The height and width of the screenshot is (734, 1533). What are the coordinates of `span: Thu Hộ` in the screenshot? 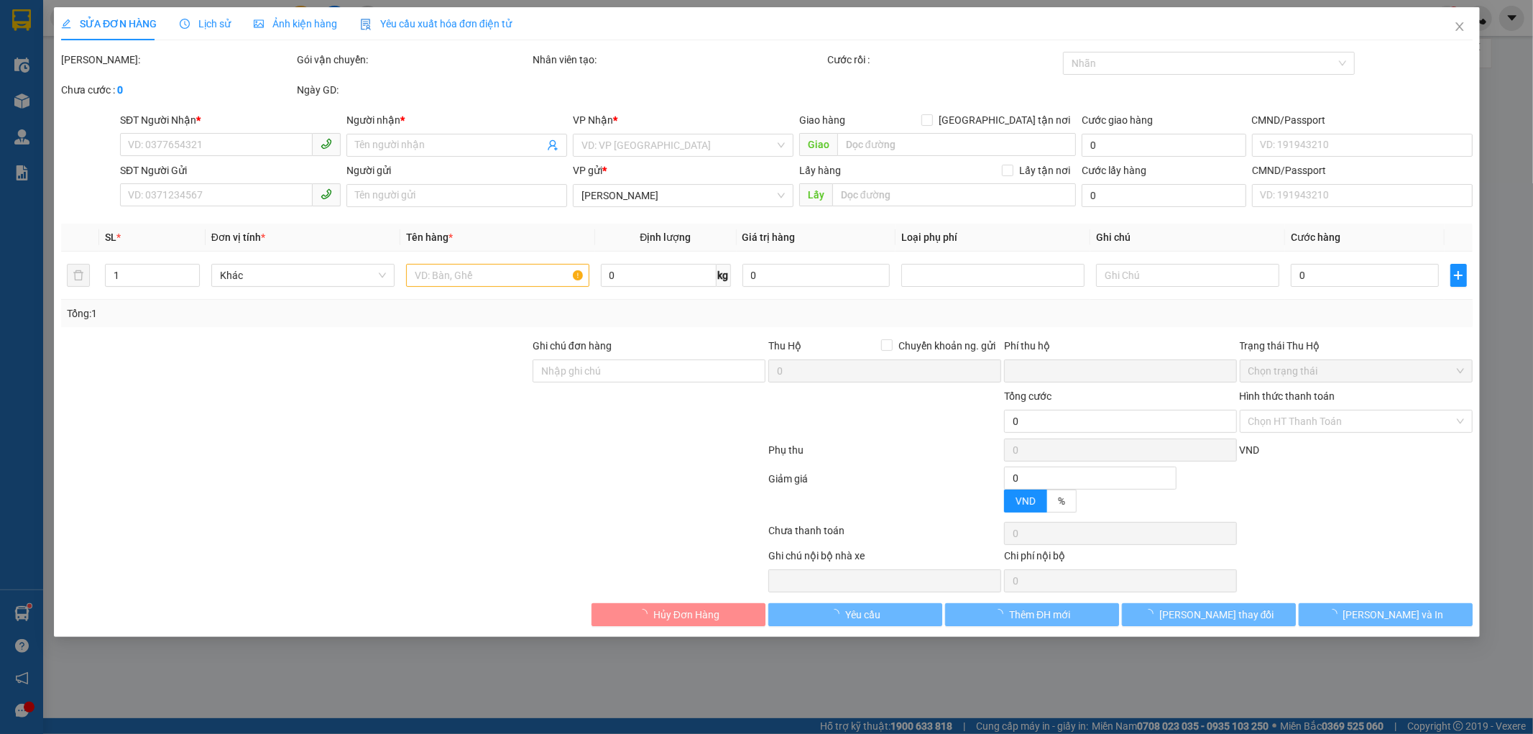 It's located at (784, 346).